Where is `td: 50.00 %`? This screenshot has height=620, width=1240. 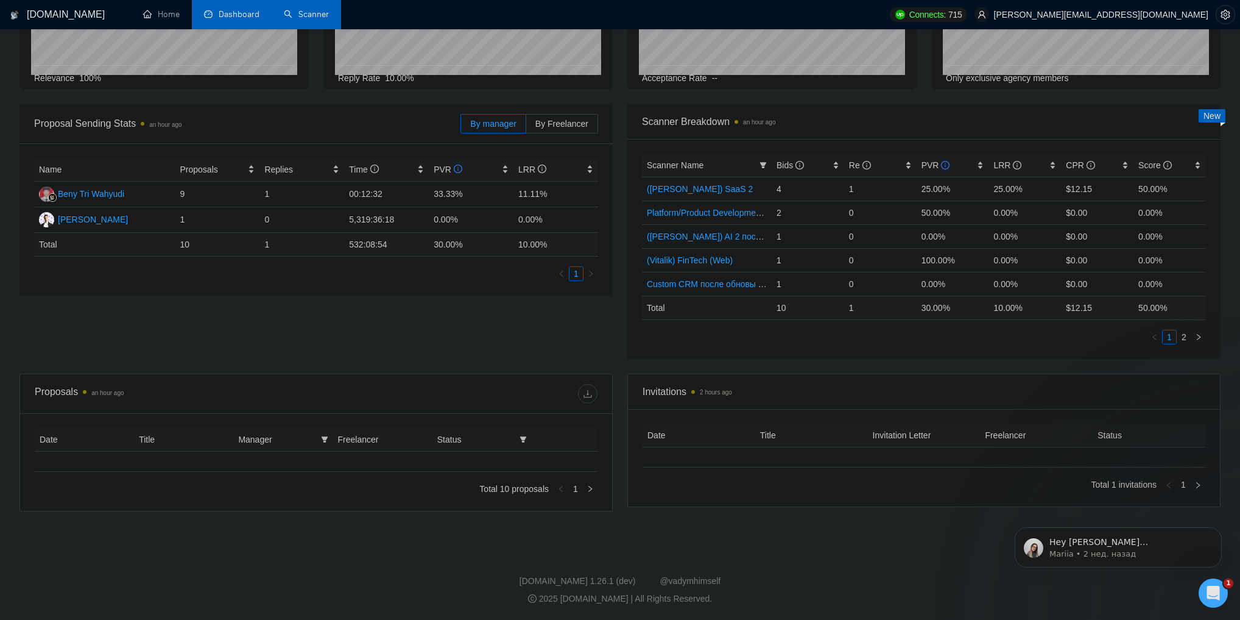
td: 50.00 % is located at coordinates (1170, 307).